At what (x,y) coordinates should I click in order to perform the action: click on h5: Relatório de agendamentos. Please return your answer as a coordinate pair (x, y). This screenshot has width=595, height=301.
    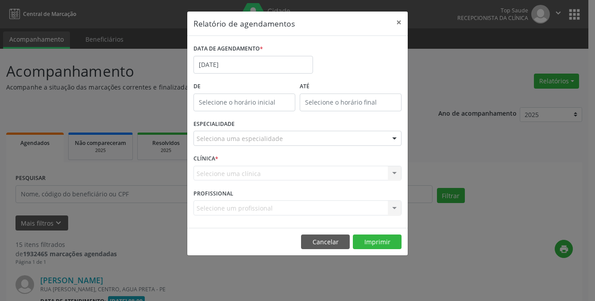
    Looking at the image, I should click on (244, 23).